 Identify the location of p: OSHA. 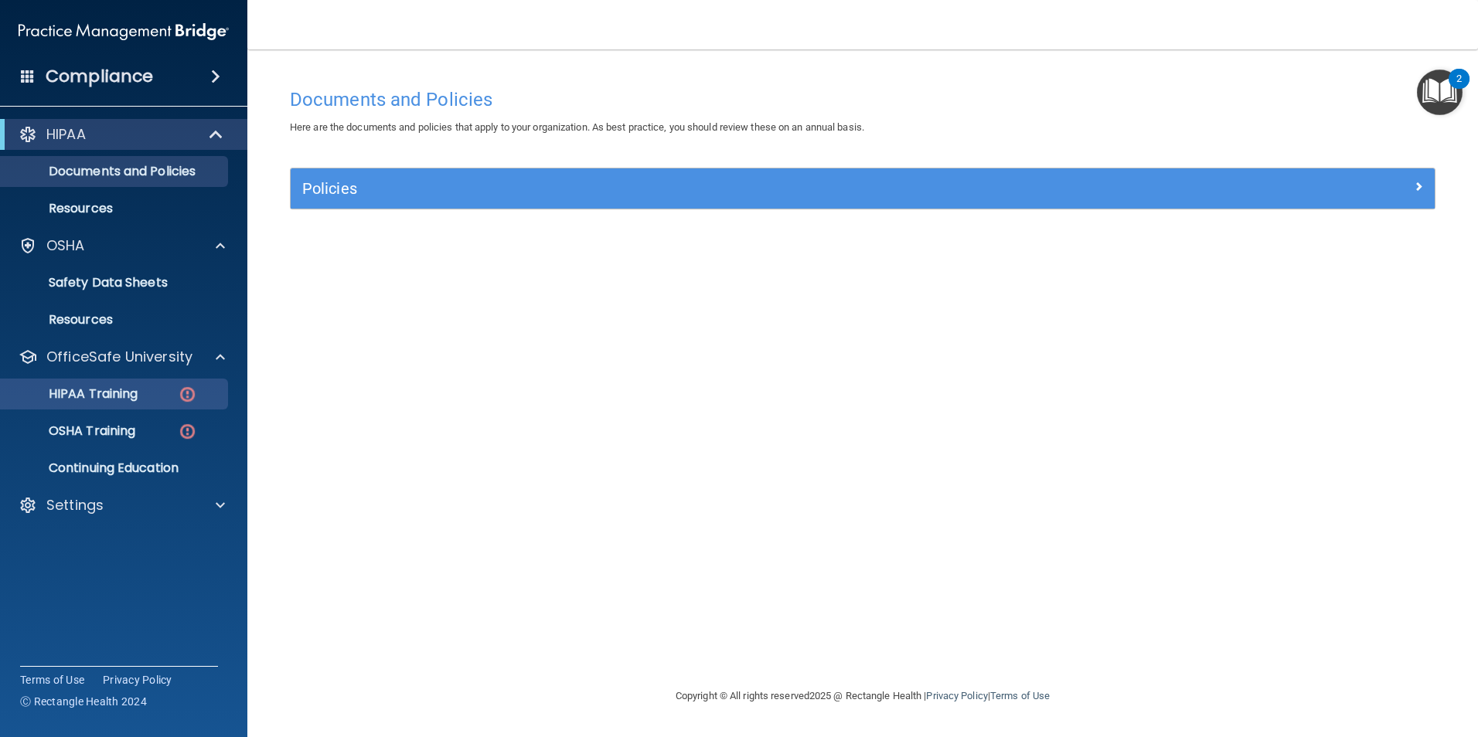
(66, 246).